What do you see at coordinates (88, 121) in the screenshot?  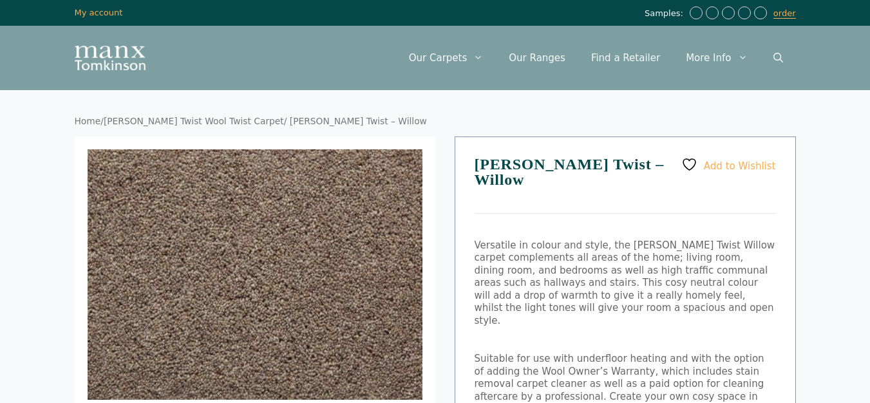 I see `a: Home` at bounding box center [88, 121].